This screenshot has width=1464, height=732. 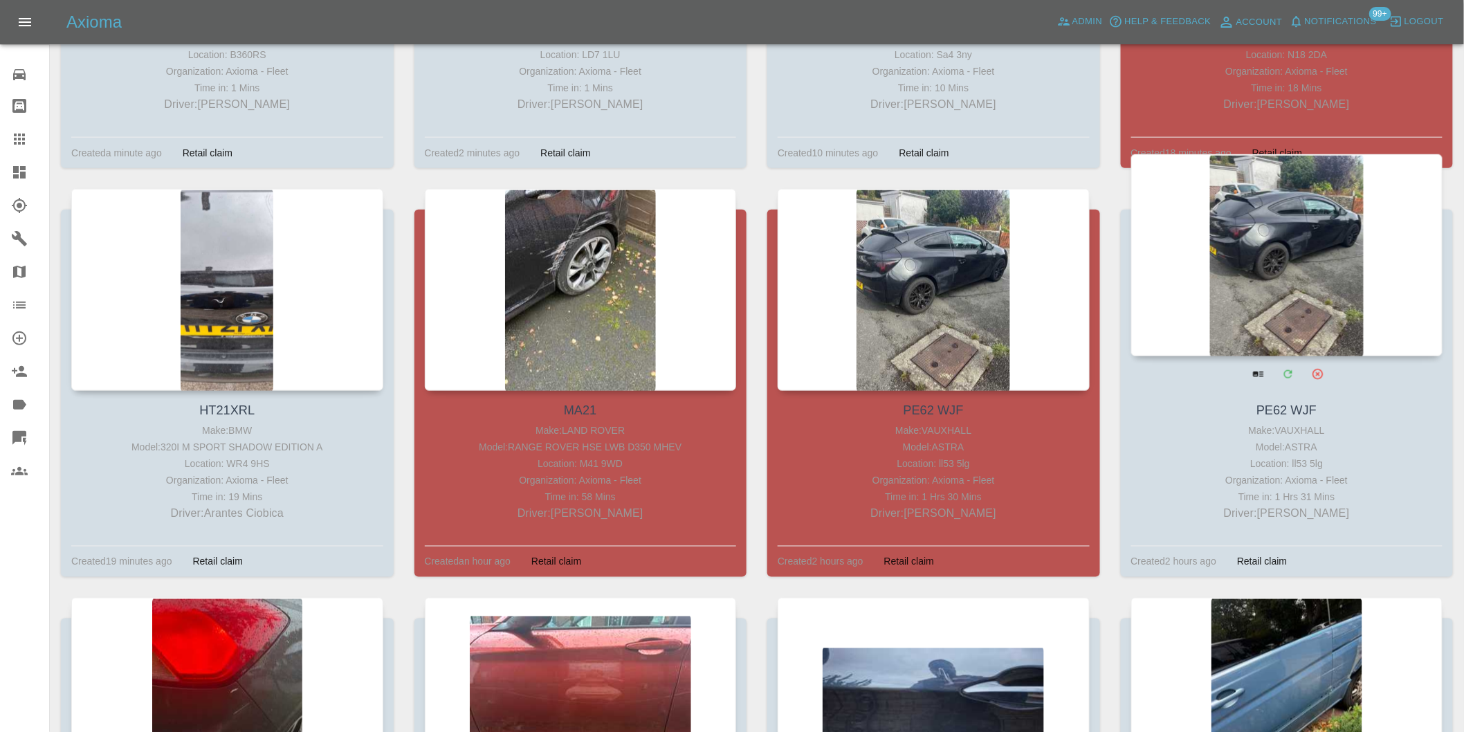 I want to click on a: Admin, so click(x=1080, y=21).